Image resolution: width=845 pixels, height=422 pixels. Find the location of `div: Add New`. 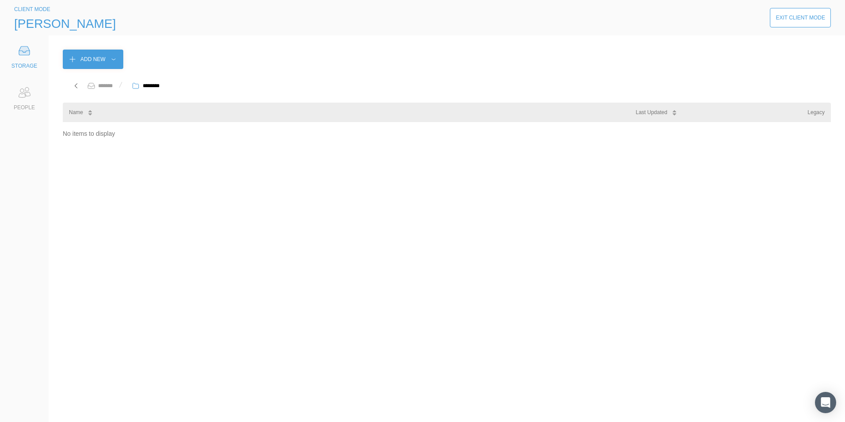

div: Add New is located at coordinates (93, 59).